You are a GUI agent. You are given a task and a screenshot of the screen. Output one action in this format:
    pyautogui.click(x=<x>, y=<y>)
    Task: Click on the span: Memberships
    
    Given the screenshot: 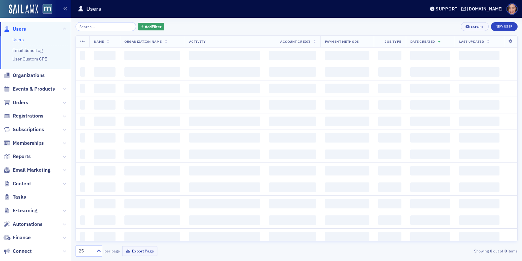 What is the action you would take?
    pyautogui.click(x=28, y=143)
    